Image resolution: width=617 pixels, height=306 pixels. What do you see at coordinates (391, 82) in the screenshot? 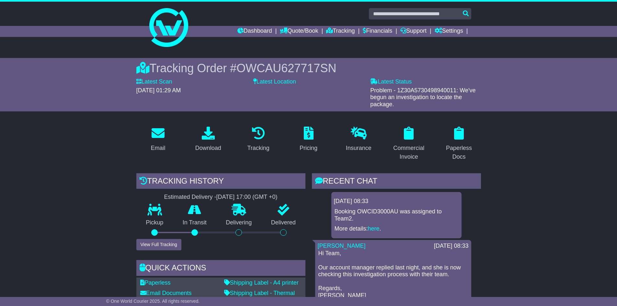
I see `label: Latest Status` at bounding box center [391, 82].